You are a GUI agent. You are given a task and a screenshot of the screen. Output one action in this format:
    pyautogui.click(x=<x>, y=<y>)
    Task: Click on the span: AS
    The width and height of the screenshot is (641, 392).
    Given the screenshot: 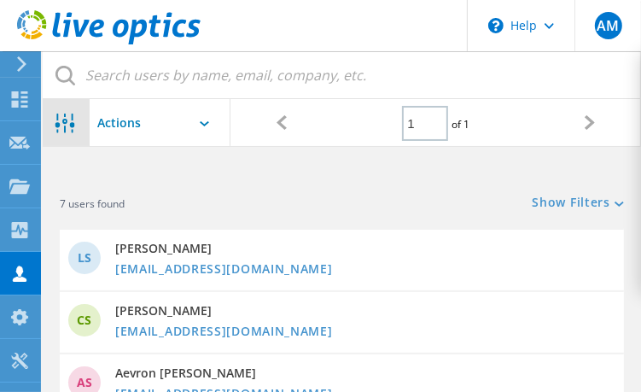 What is the action you would take?
    pyautogui.click(x=84, y=382)
    